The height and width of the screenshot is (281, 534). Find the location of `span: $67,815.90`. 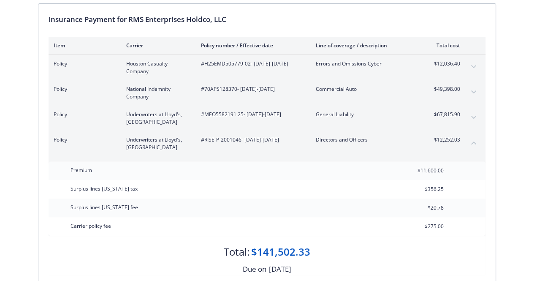

span: $67,815.90 is located at coordinates (444, 114).